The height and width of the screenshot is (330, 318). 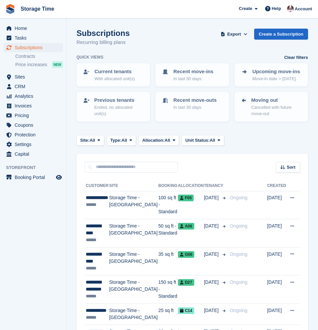 What do you see at coordinates (134, 186) in the screenshot?
I see `th: Site` at bounding box center [134, 186].